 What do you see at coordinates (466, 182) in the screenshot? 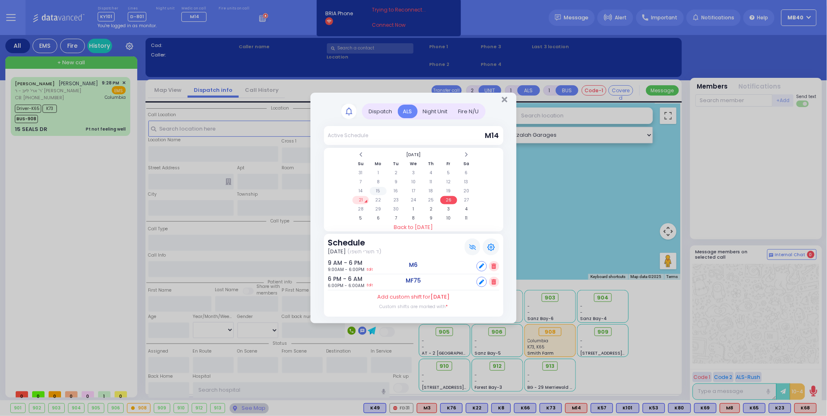
I see `td: 13` at bounding box center [466, 182].